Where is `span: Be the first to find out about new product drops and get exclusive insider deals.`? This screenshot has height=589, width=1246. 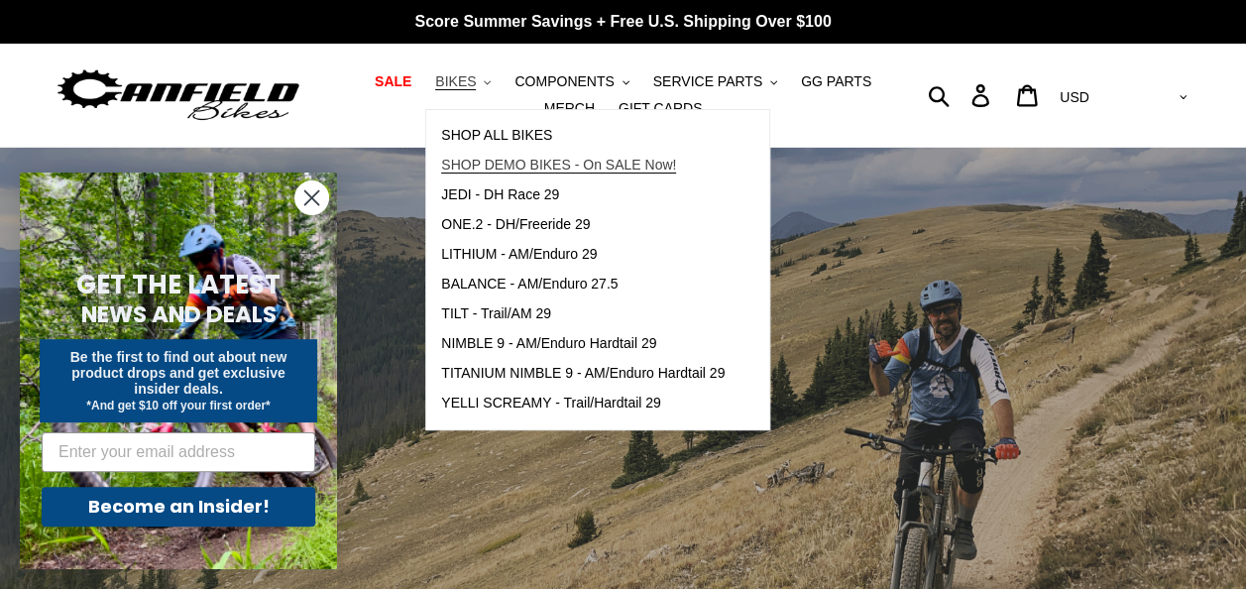 span: Be the first to find out about new product drops and get exclusive insider deals. is located at coordinates (178, 373).